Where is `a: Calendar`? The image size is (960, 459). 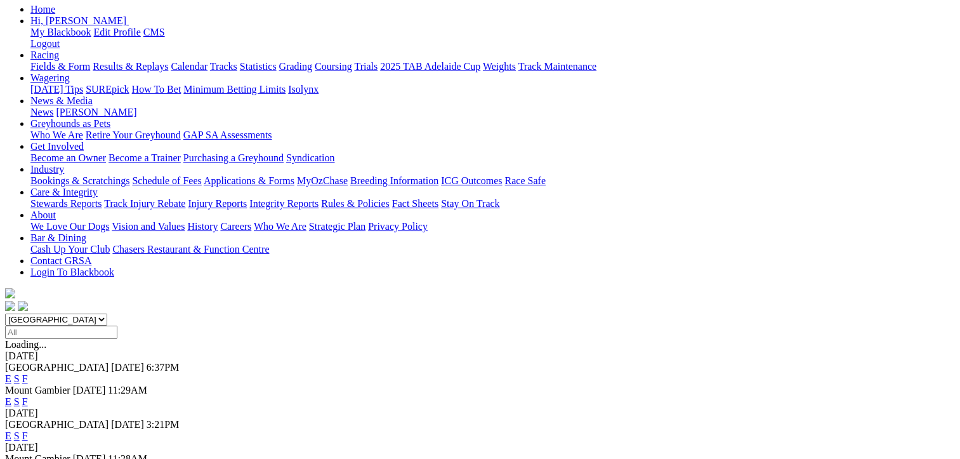 a: Calendar is located at coordinates (189, 66).